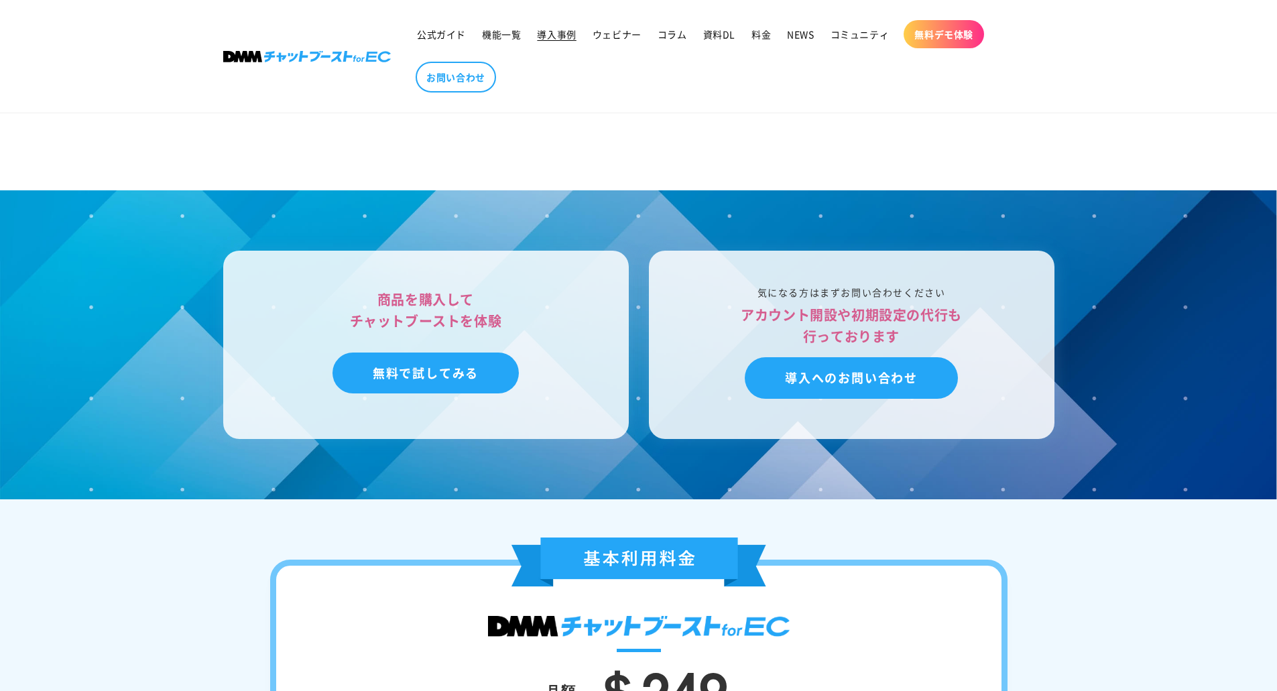 Image resolution: width=1277 pixels, height=691 pixels. I want to click on img: 株式会社DMM Boost, so click(307, 56).